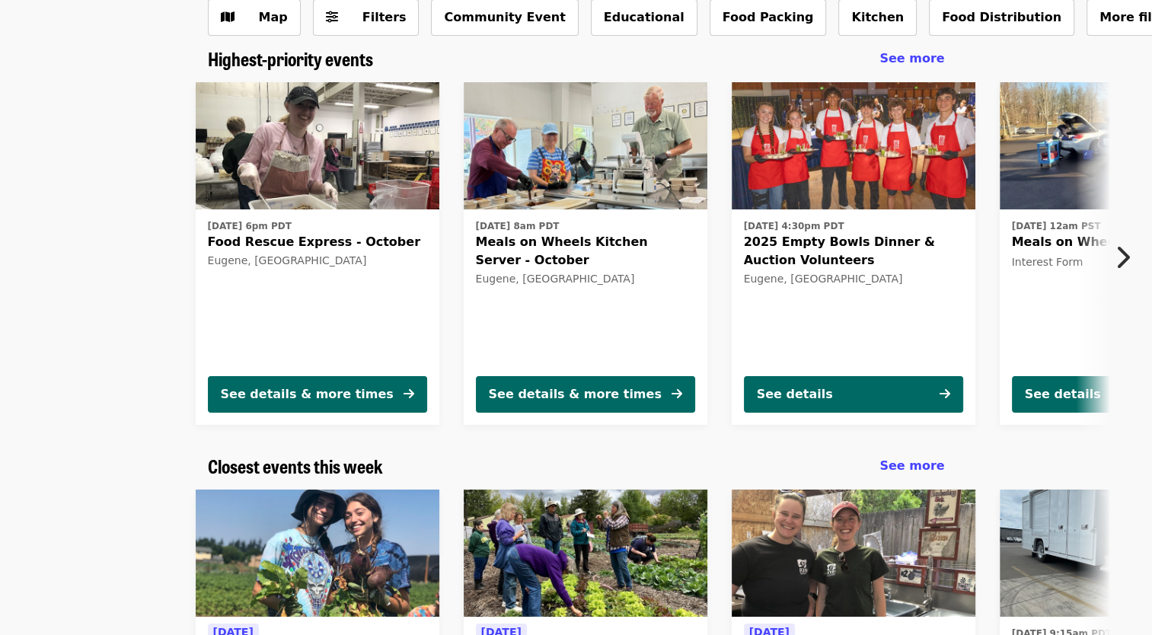 Image resolution: width=1152 pixels, height=635 pixels. Describe the element at coordinates (317, 242) in the screenshot. I see `span: Food Rescue Express - October` at that location.